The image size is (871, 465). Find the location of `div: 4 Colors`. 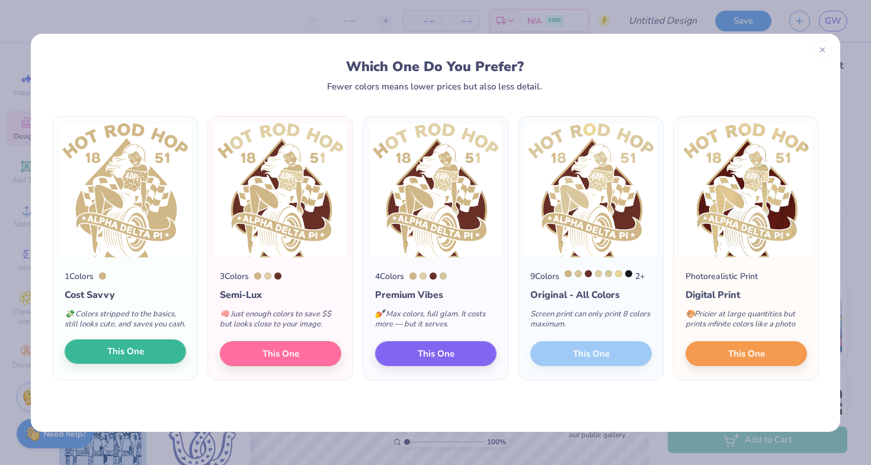

div: 4 Colors is located at coordinates (389, 276).